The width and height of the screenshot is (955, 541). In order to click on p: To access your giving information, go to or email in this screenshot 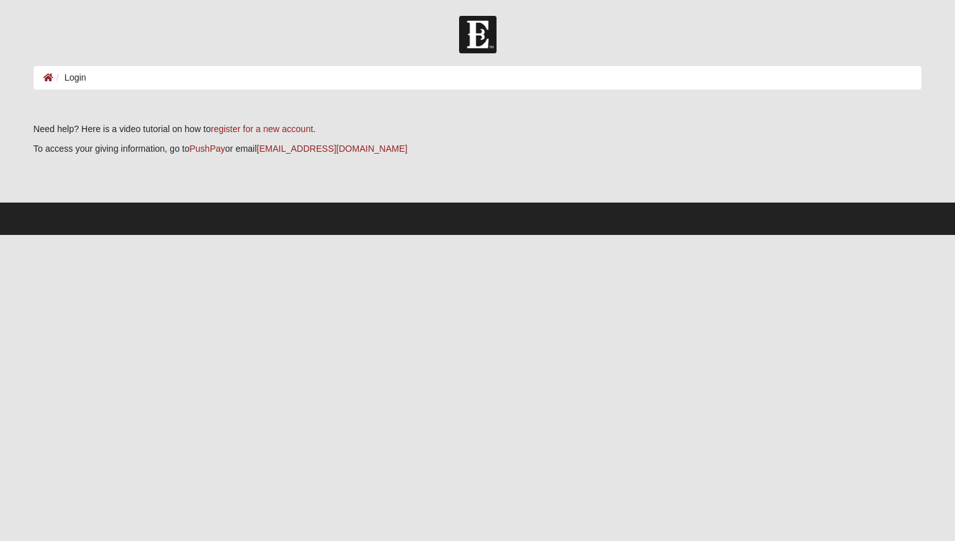, I will do `click(478, 149)`.